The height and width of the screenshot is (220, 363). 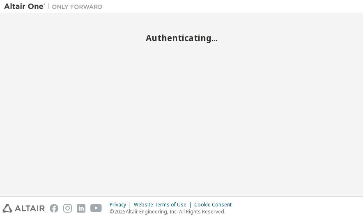 What do you see at coordinates (23, 208) in the screenshot?
I see `img: altair_logo.svg` at bounding box center [23, 208].